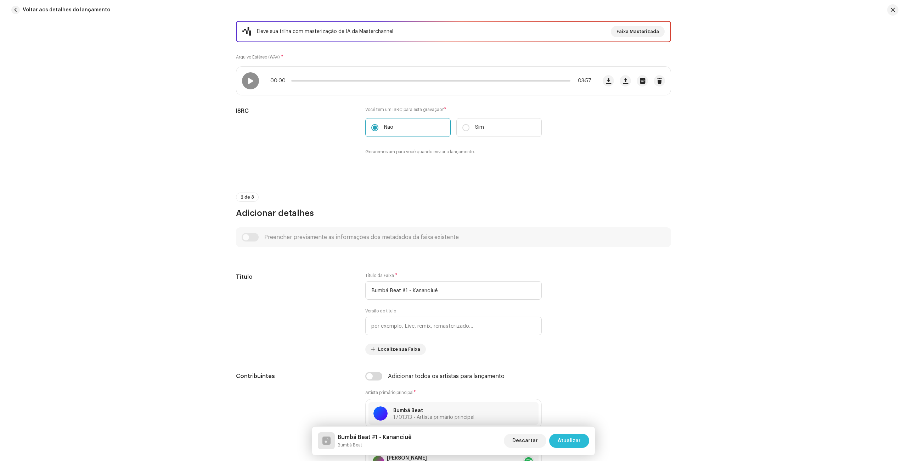 The image size is (907, 461). What do you see at coordinates (454, 110) in the screenshot?
I see `label: Você tem um ISRC para esta gravação?` at bounding box center [454, 110].